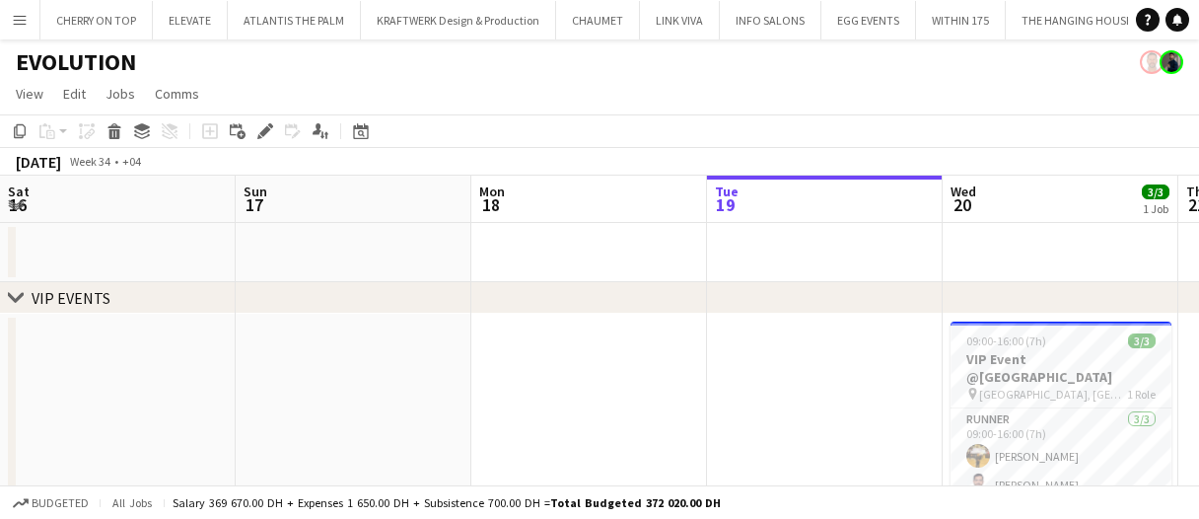 This screenshot has width=1199, height=519. What do you see at coordinates (120, 94) in the screenshot?
I see `span: Jobs` at bounding box center [120, 94].